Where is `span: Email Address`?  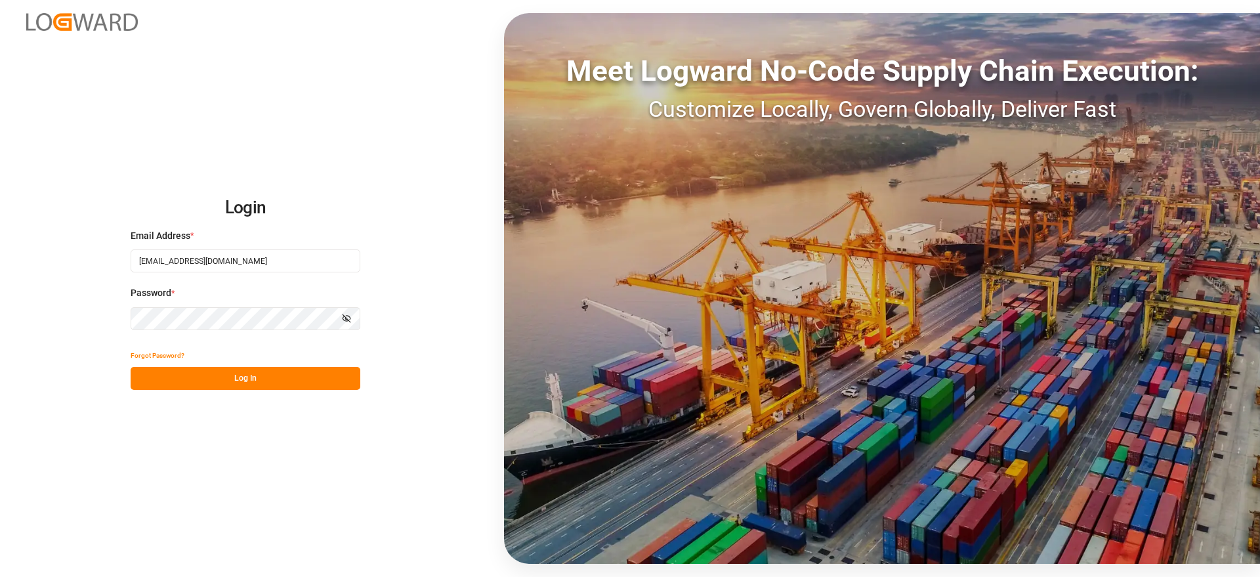 span: Email Address is located at coordinates (160, 236).